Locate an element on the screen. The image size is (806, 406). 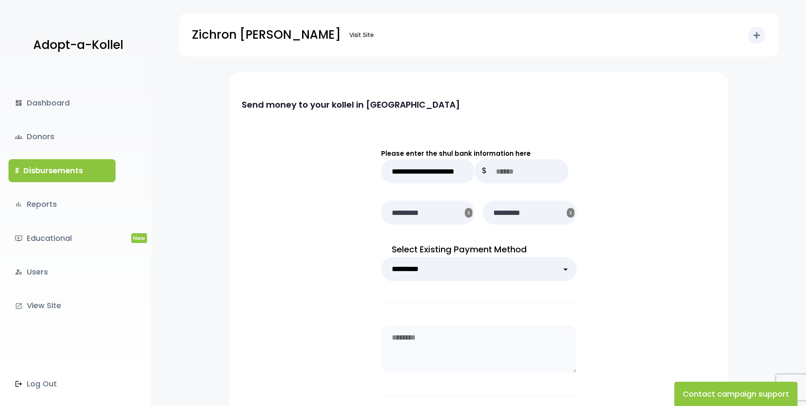
i: dashboard is located at coordinates (19, 103).